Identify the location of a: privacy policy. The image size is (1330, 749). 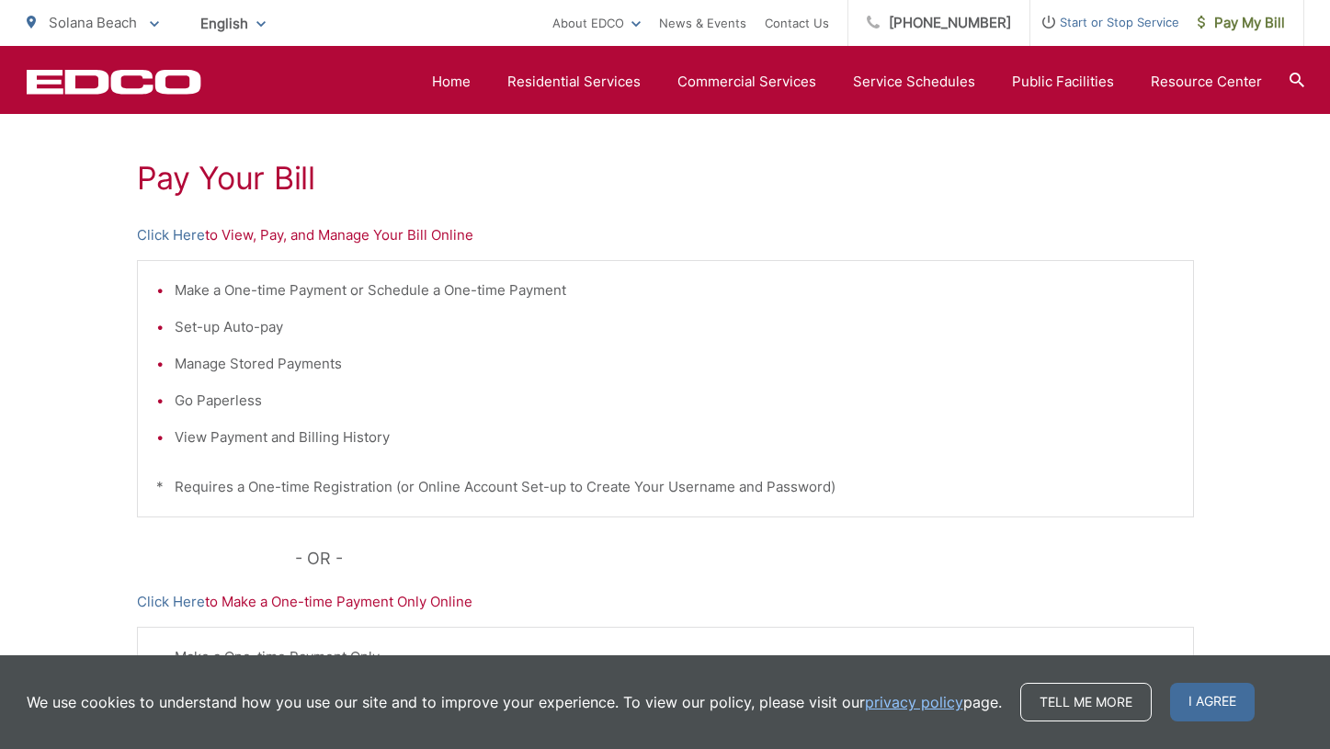
(913, 702).